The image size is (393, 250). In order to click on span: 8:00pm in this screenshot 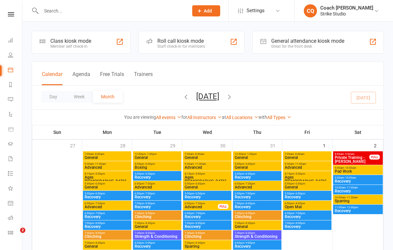, I will do `click(257, 243)`.